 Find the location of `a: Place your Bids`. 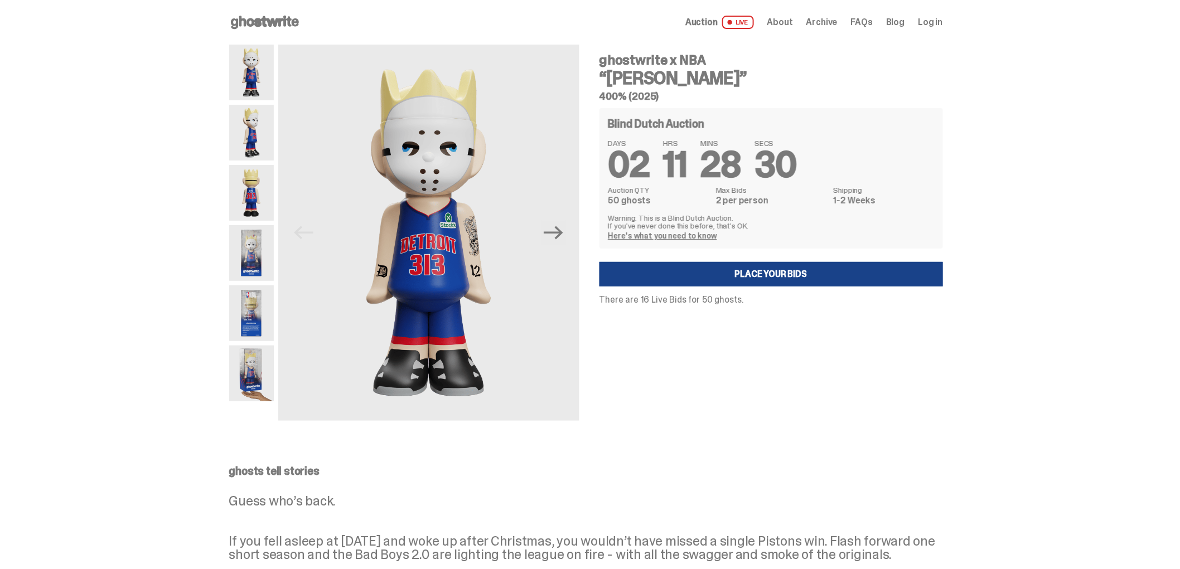

a: Place your Bids is located at coordinates (771, 274).